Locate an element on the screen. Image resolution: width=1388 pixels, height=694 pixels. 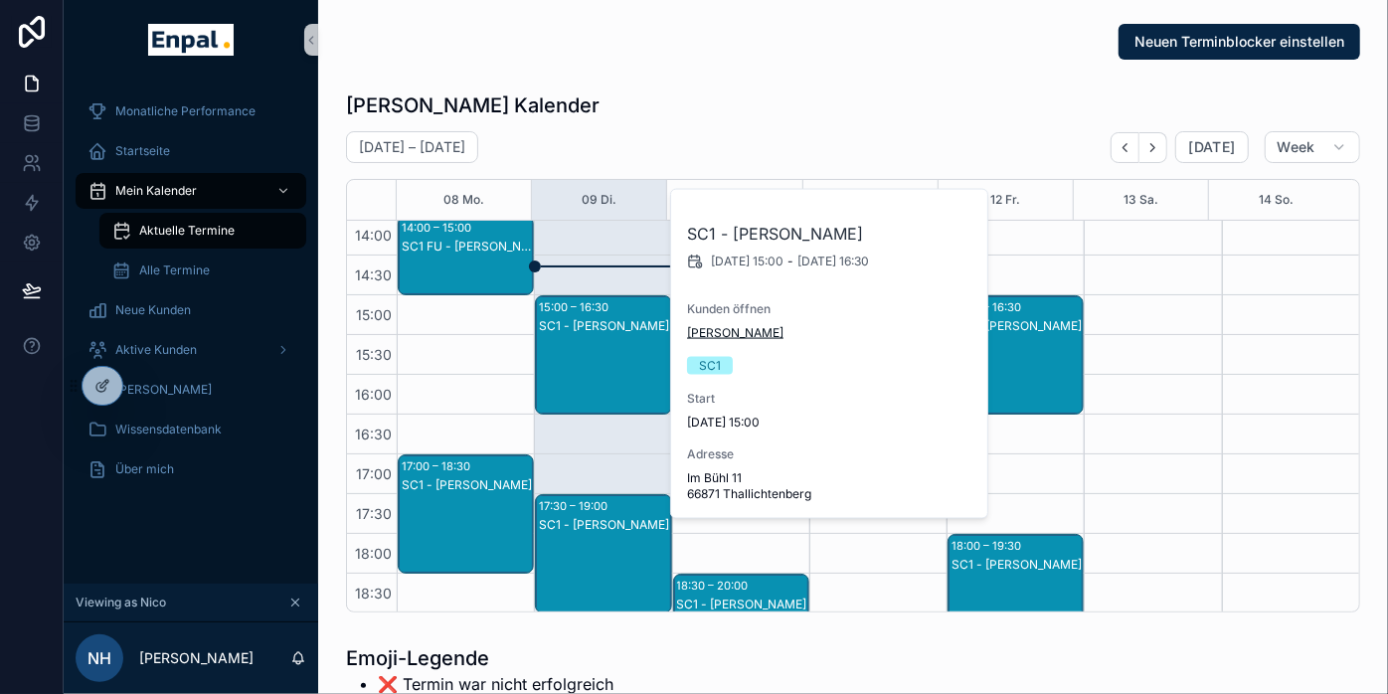
span: 16:30 is located at coordinates (373, 433).